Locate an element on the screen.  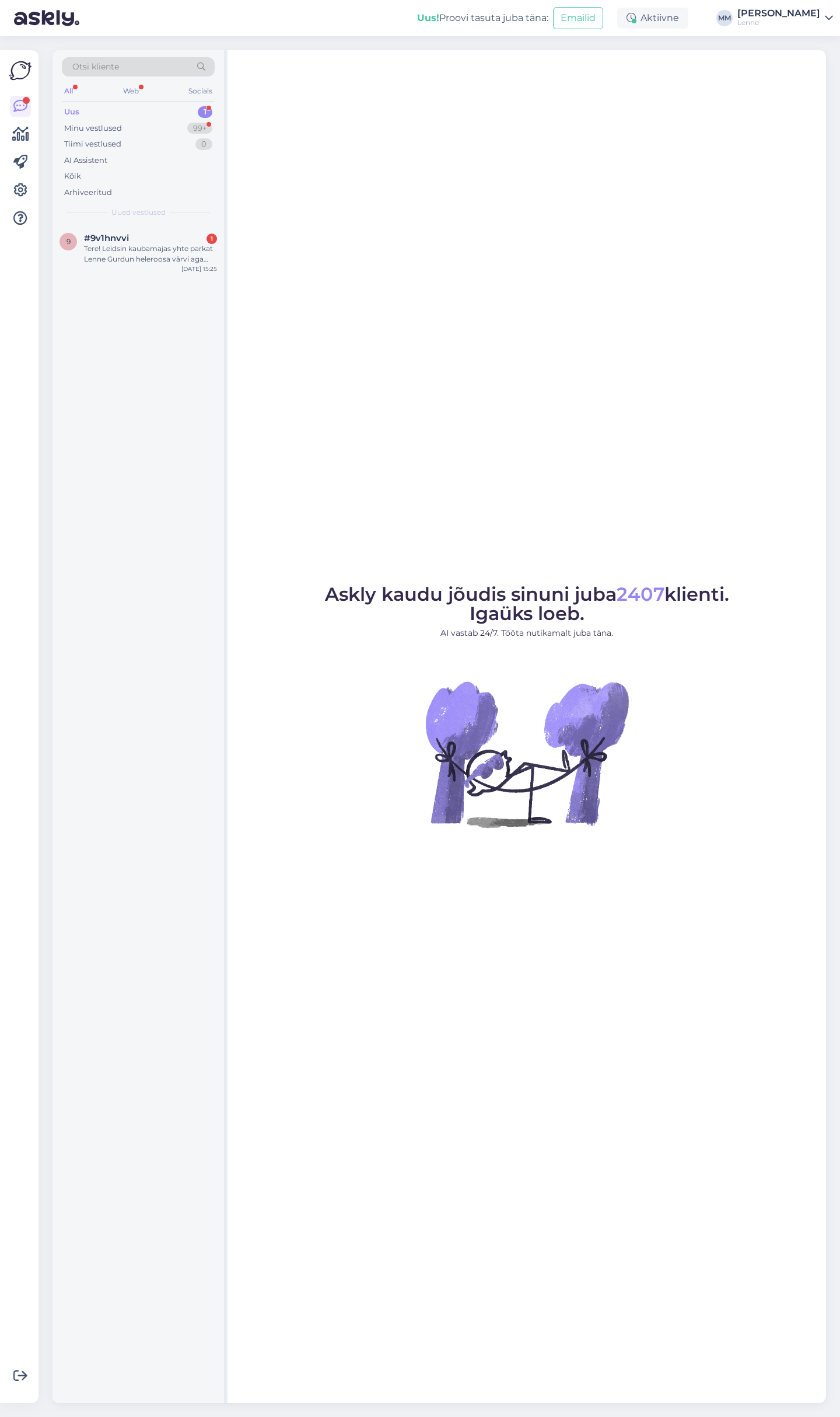
div: Uus is located at coordinates (72, 112).